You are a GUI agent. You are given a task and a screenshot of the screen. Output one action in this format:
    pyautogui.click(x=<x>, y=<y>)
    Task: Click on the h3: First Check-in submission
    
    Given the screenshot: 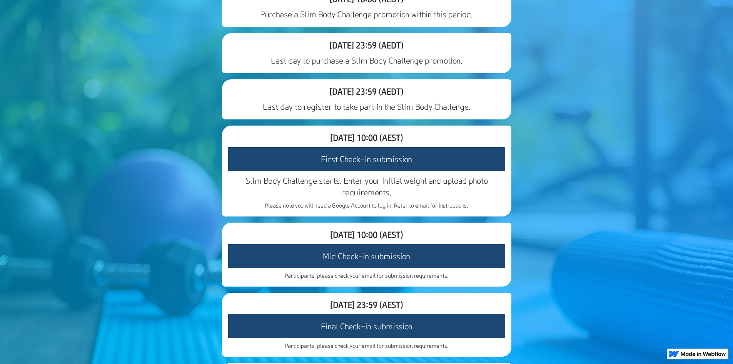 What is the action you would take?
    pyautogui.click(x=367, y=159)
    